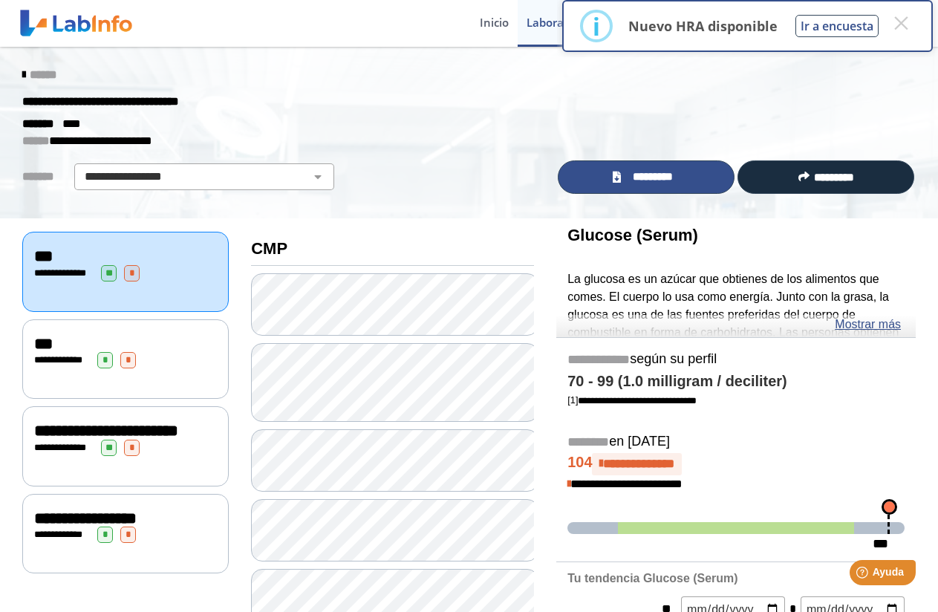 The height and width of the screenshot is (612, 938). Describe the element at coordinates (633, 235) in the screenshot. I see `b: Glucose (Serum)` at that location.